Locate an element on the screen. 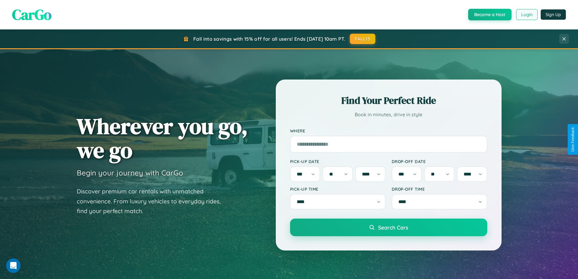 This screenshot has width=578, height=279. label: Pick-up Date is located at coordinates (338, 161).